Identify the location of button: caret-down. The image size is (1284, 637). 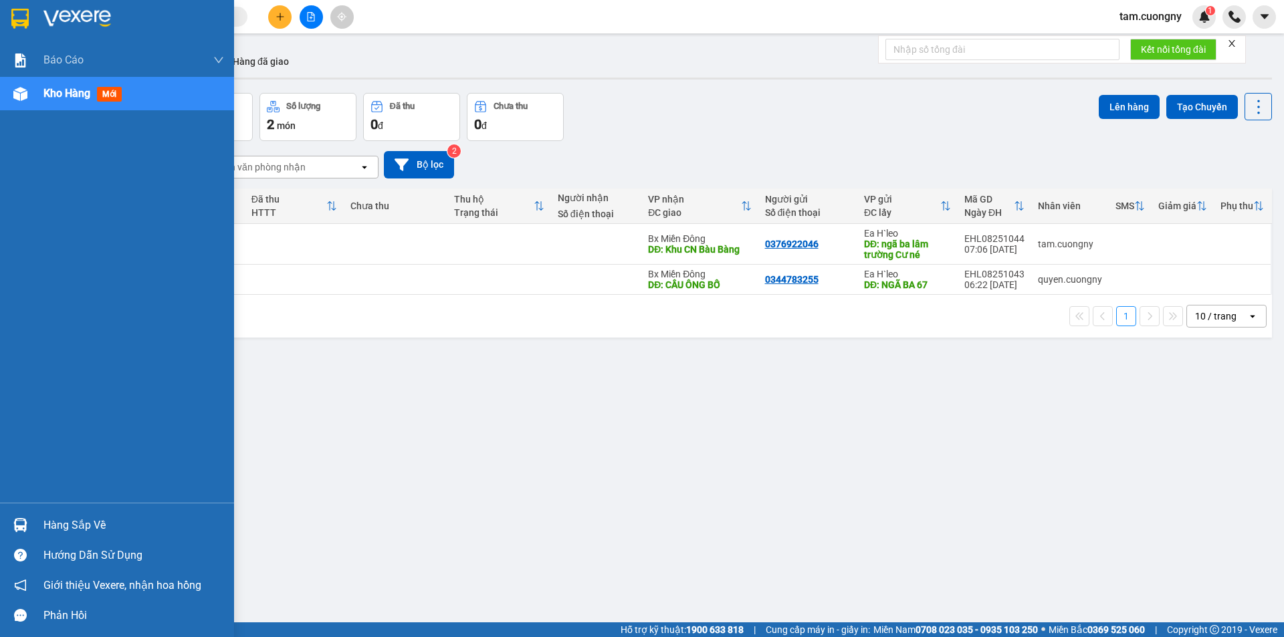
(1264, 17).